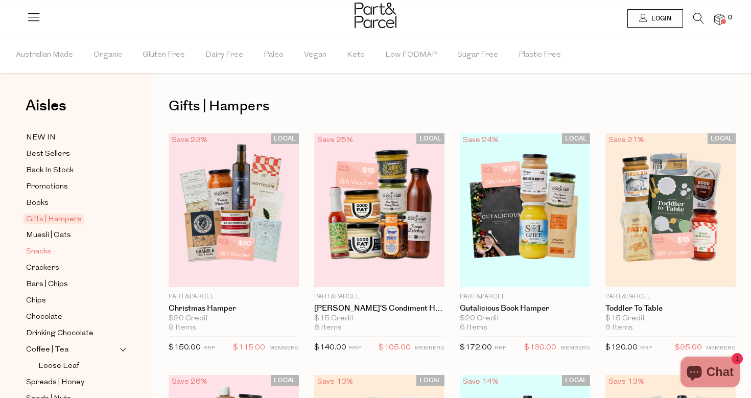  I want to click on span: Login, so click(660, 18).